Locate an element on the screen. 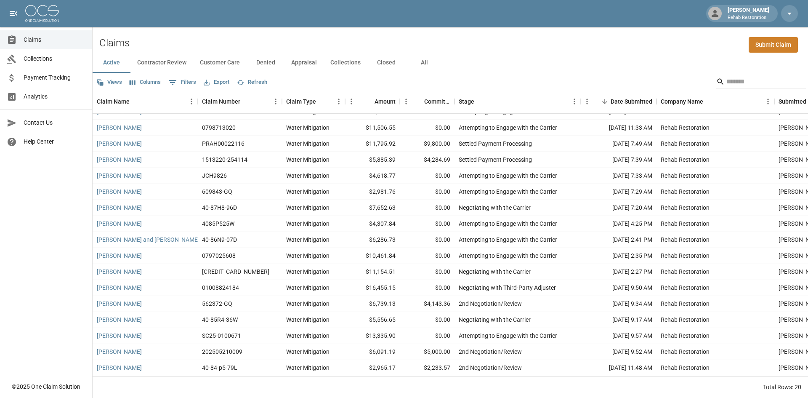  button: Export is located at coordinates (216, 82).